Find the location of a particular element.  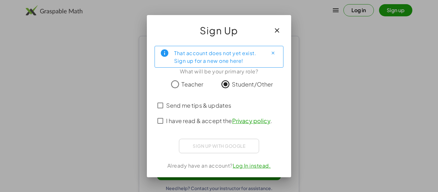

span: Teacher is located at coordinates (193, 84).